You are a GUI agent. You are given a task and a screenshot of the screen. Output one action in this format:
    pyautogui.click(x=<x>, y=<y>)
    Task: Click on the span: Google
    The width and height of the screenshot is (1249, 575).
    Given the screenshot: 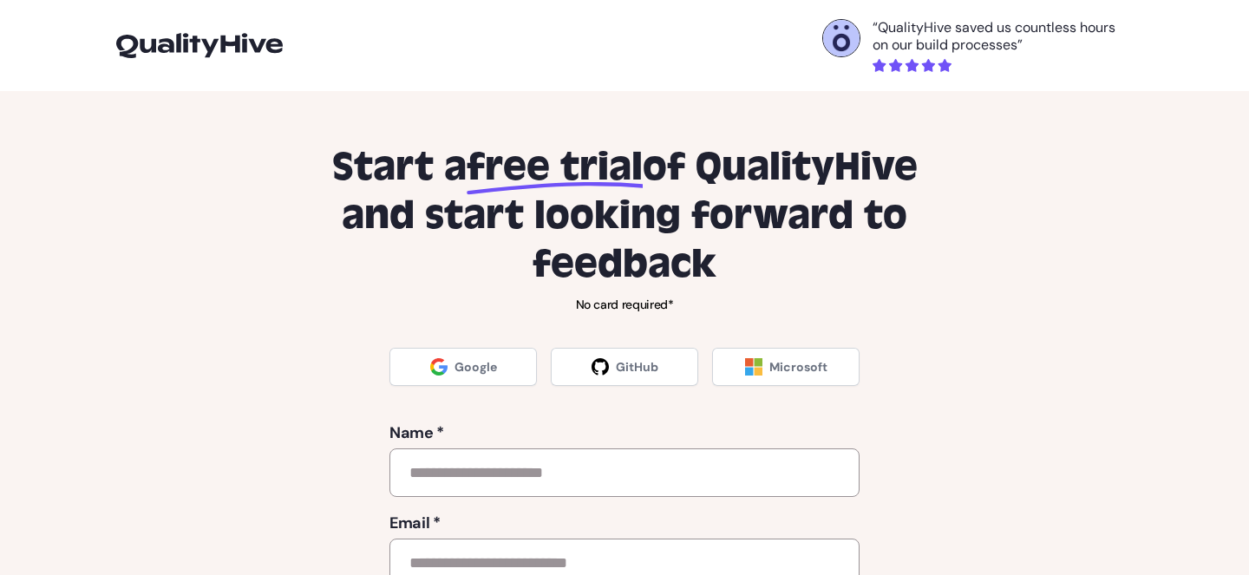 What is the action you would take?
    pyautogui.click(x=475, y=367)
    